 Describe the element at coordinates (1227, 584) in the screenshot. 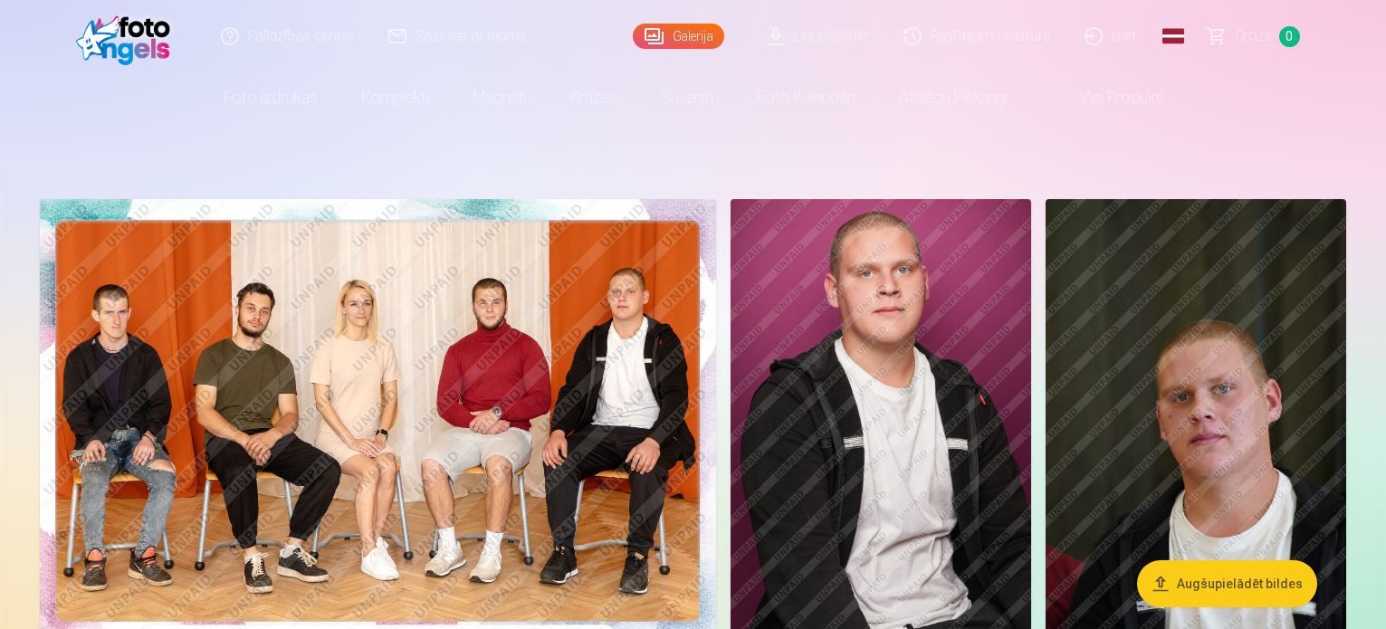

I see `button: Augšupielādēt bildes` at that location.